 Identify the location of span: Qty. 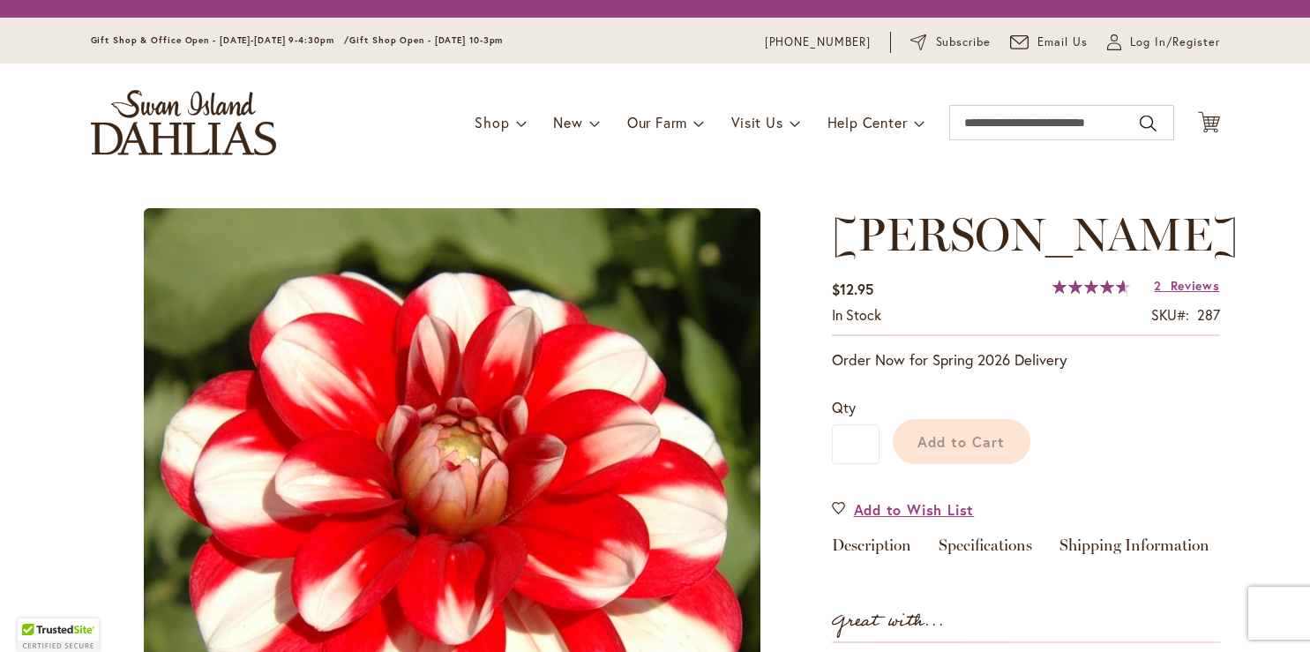
(843, 407).